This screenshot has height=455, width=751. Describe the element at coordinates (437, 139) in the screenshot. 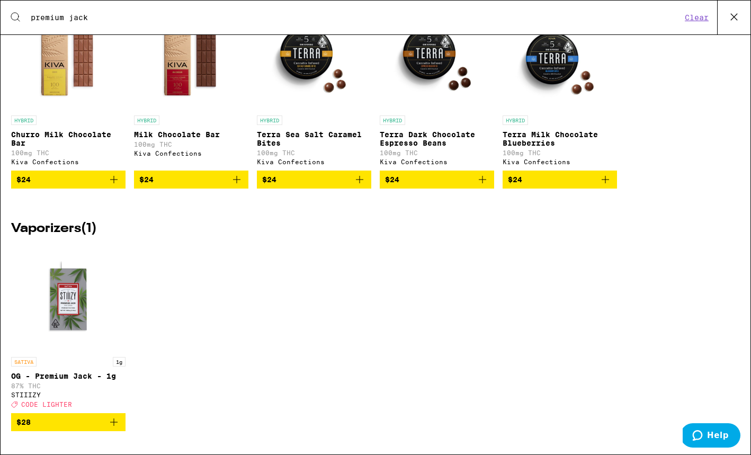

I see `p: Terra Dark Chocolate Espresso Beans` at that location.